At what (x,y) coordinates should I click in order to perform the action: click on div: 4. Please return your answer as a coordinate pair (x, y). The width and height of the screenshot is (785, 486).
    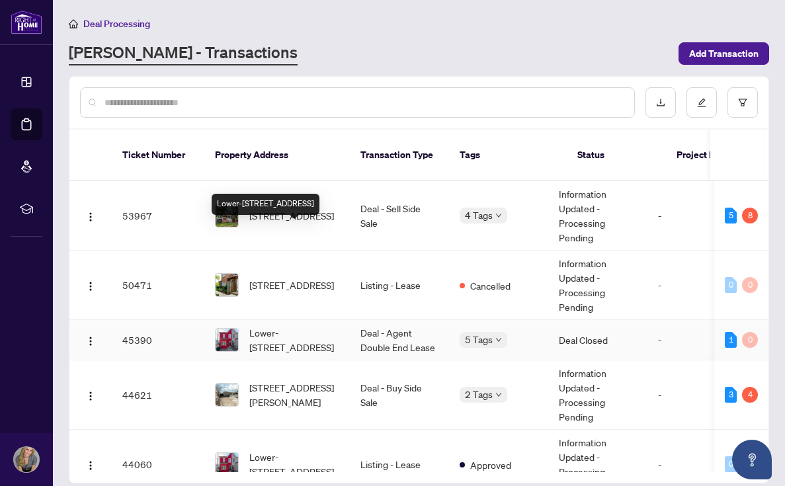
    Looking at the image, I should click on (750, 395).